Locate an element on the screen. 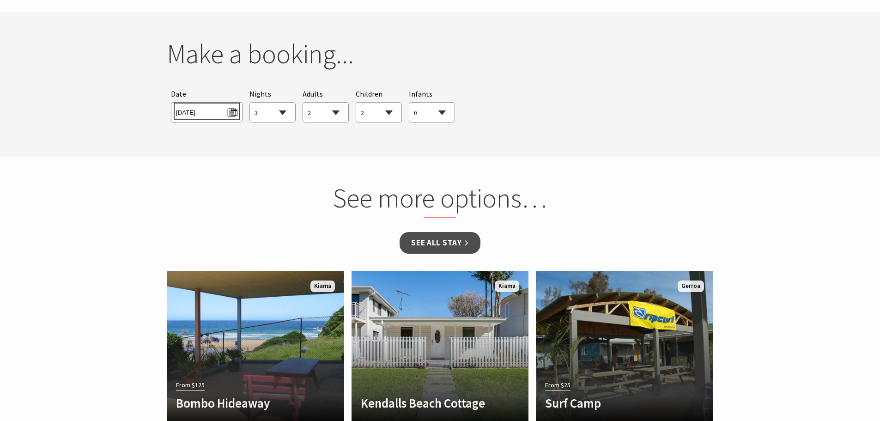 Image resolution: width=880 pixels, height=421 pixels. div: Please choose your desired arrival date is located at coordinates (207, 105).